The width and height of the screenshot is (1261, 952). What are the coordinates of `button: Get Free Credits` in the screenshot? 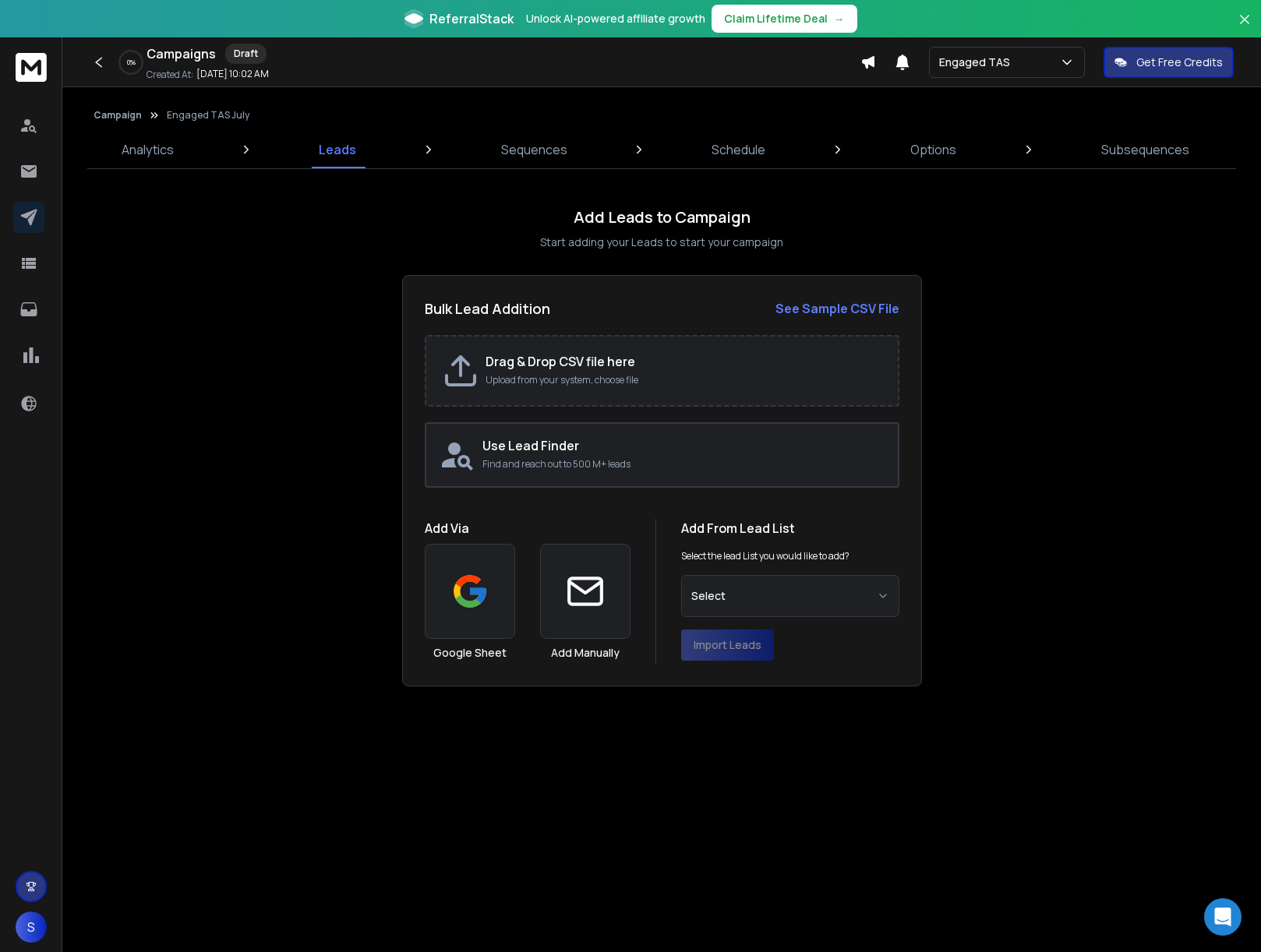 It's located at (1168, 62).